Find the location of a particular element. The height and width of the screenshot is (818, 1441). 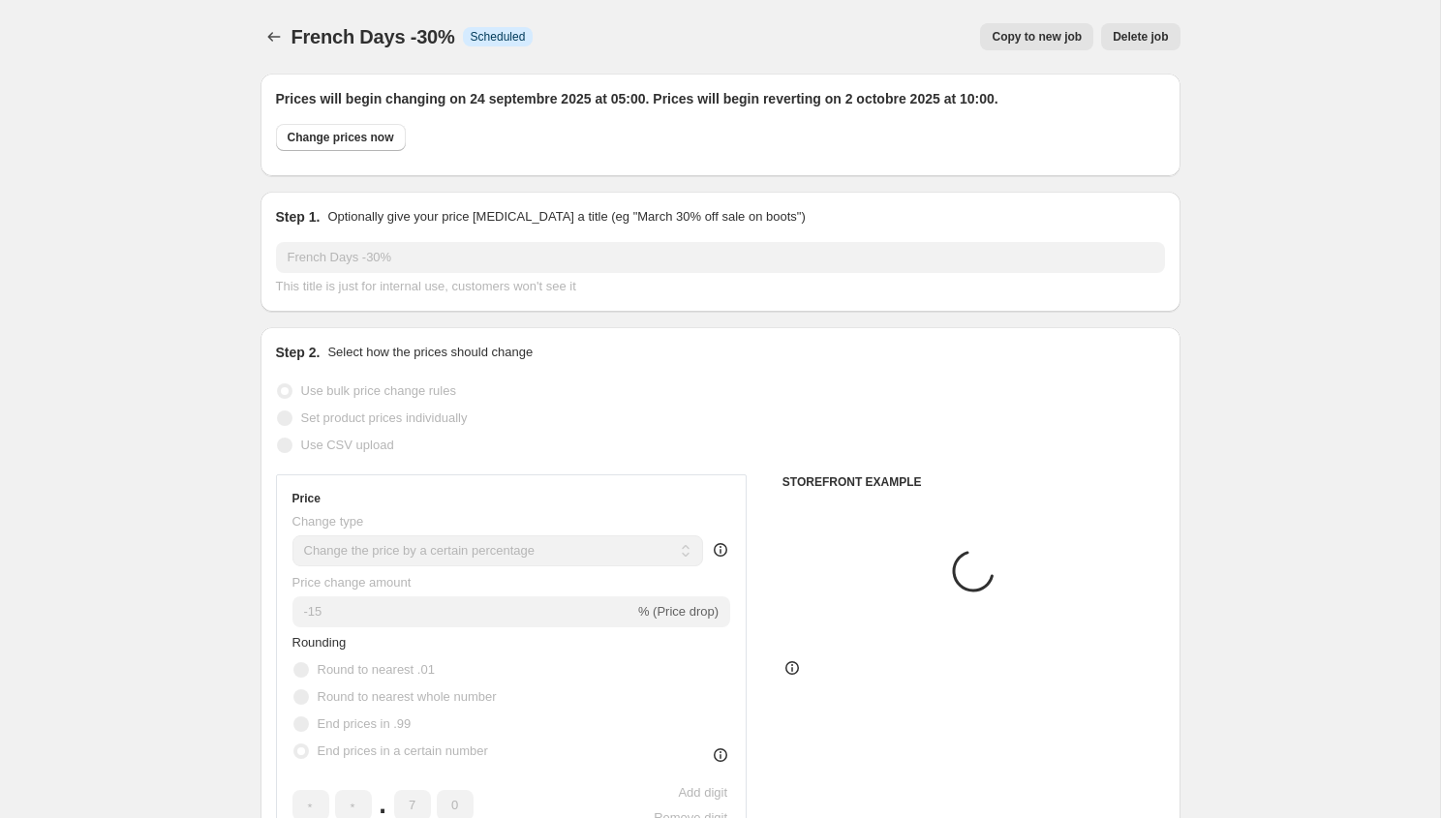

button: Change prices now is located at coordinates (341, 138).